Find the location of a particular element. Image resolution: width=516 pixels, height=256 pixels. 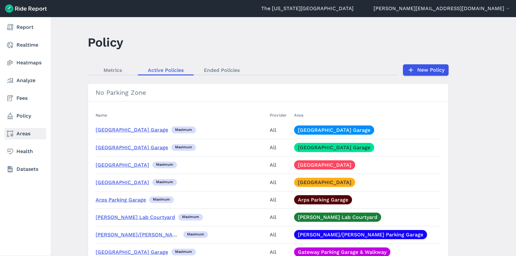

a: Heatmaps is located at coordinates (25, 63).